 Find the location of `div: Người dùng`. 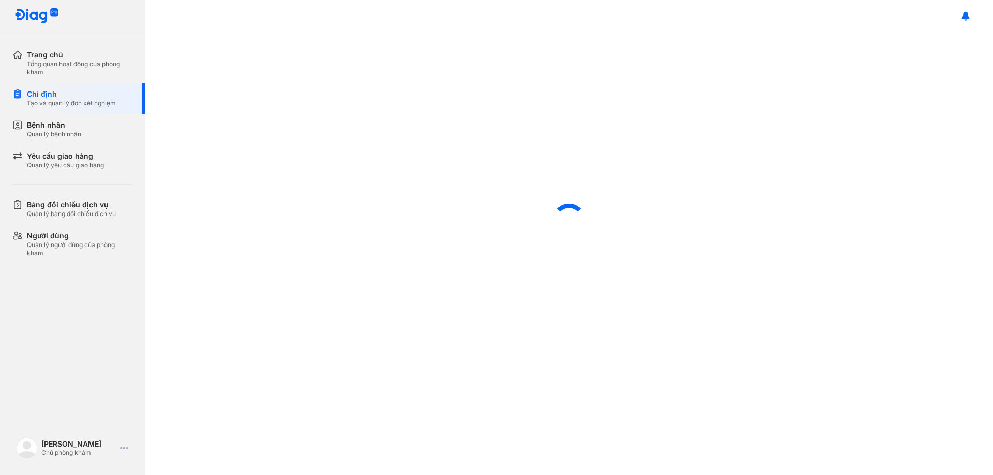

div: Người dùng is located at coordinates (80, 236).